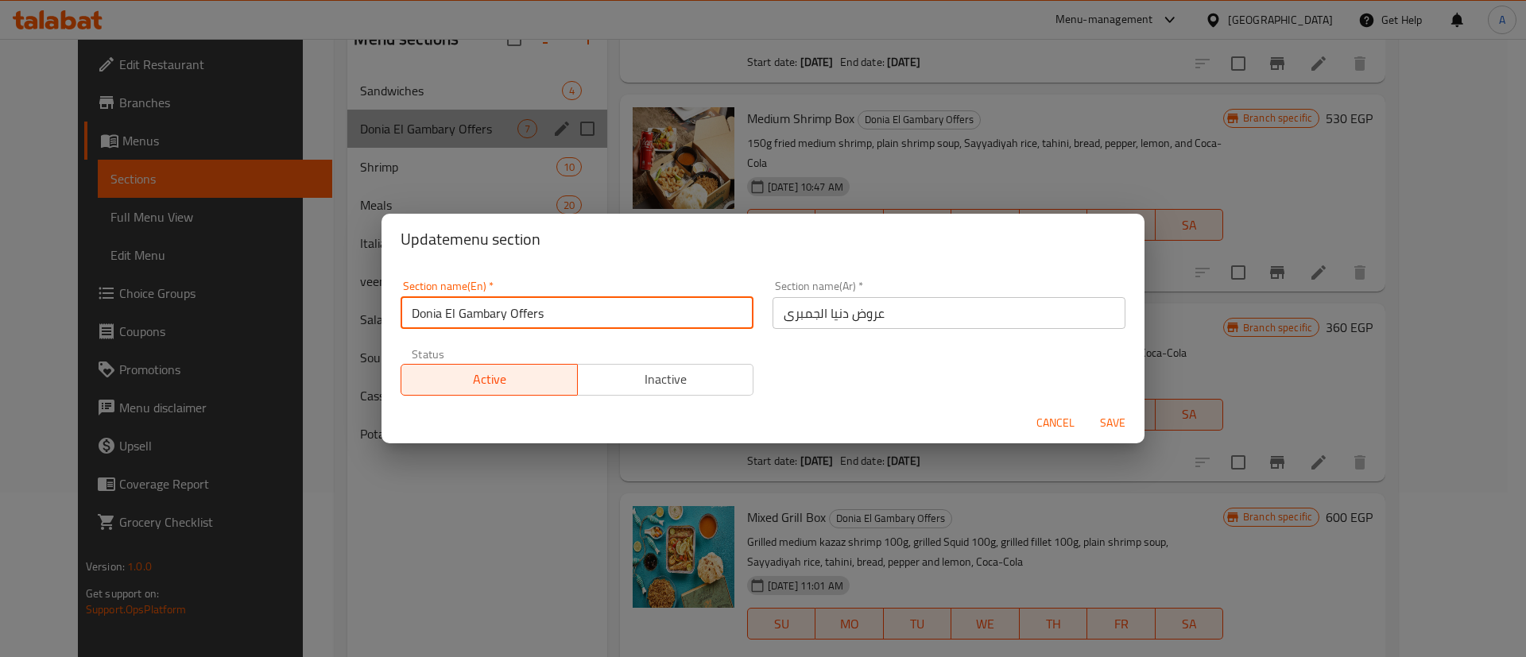 Image resolution: width=1526 pixels, height=657 pixels. What do you see at coordinates (1055, 423) in the screenshot?
I see `span: Cancel` at bounding box center [1055, 423].